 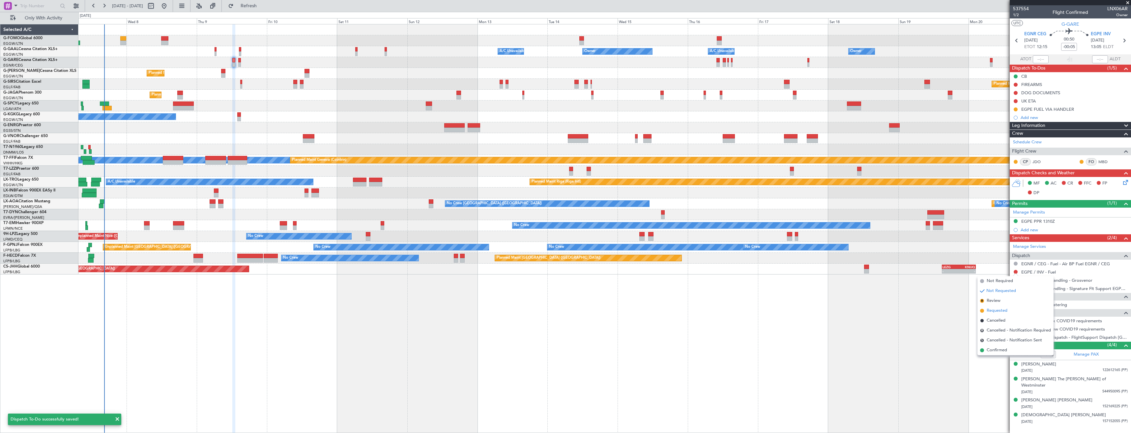 I want to click on span: Not Required, so click(x=999, y=281).